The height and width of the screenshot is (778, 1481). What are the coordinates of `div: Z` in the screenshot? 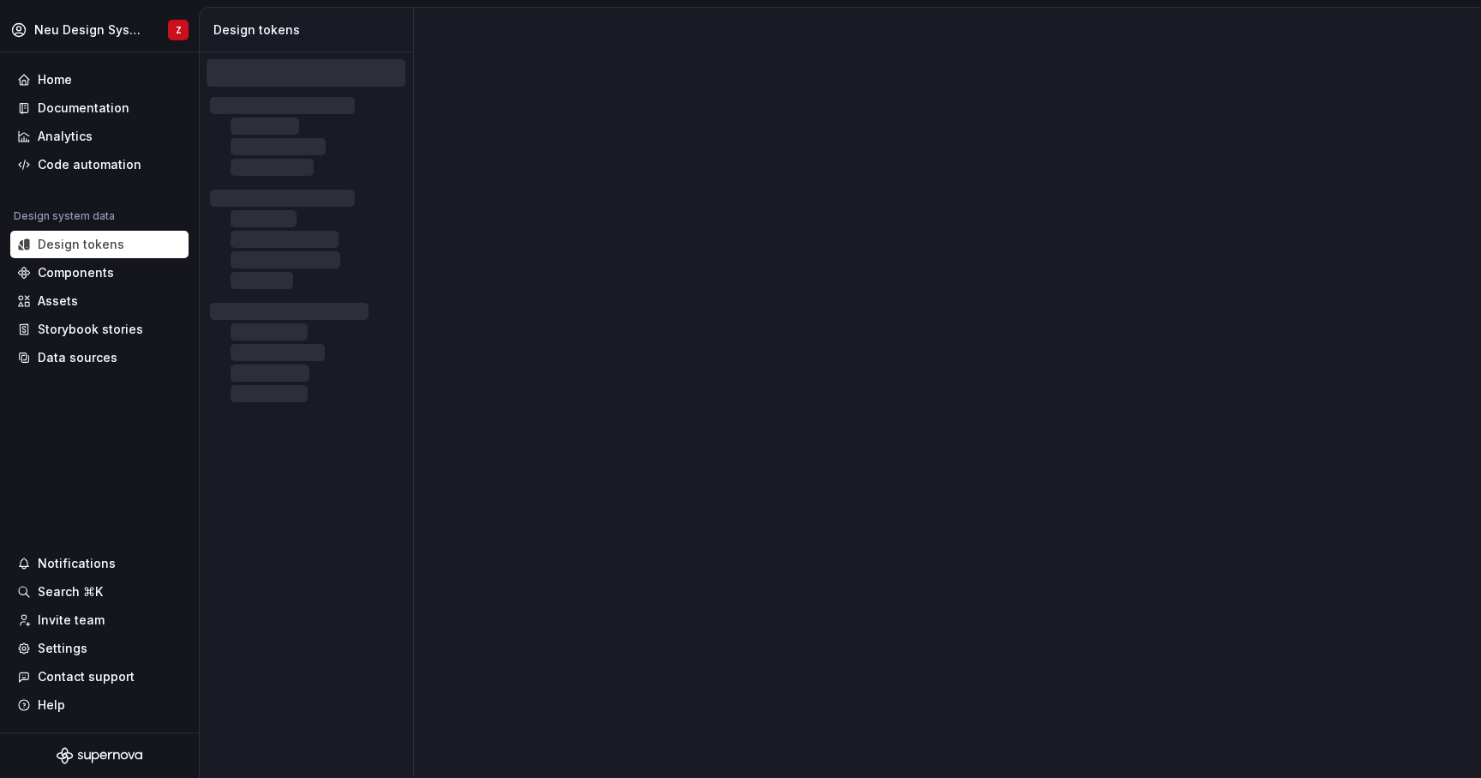 It's located at (178, 30).